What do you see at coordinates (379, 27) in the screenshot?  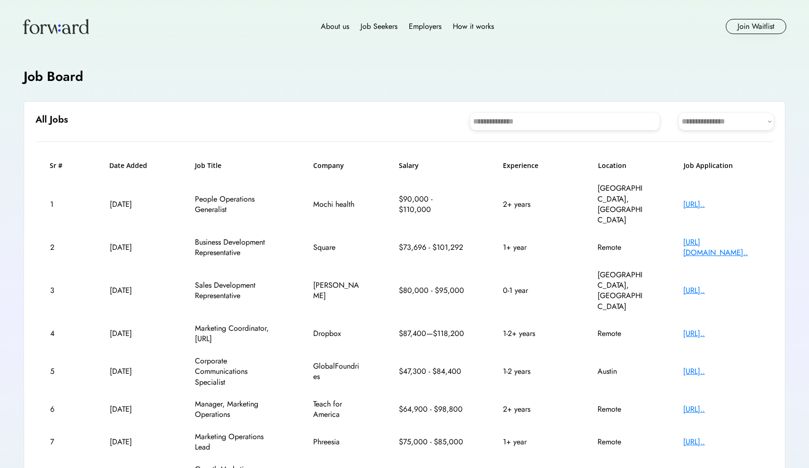 I see `div: Job Seekers` at bounding box center [379, 27].